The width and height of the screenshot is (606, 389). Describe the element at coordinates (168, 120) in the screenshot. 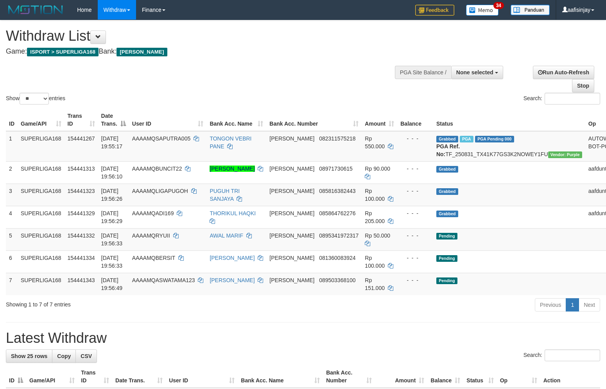

I see `th: User ID: activate to sort column ascending` at that location.